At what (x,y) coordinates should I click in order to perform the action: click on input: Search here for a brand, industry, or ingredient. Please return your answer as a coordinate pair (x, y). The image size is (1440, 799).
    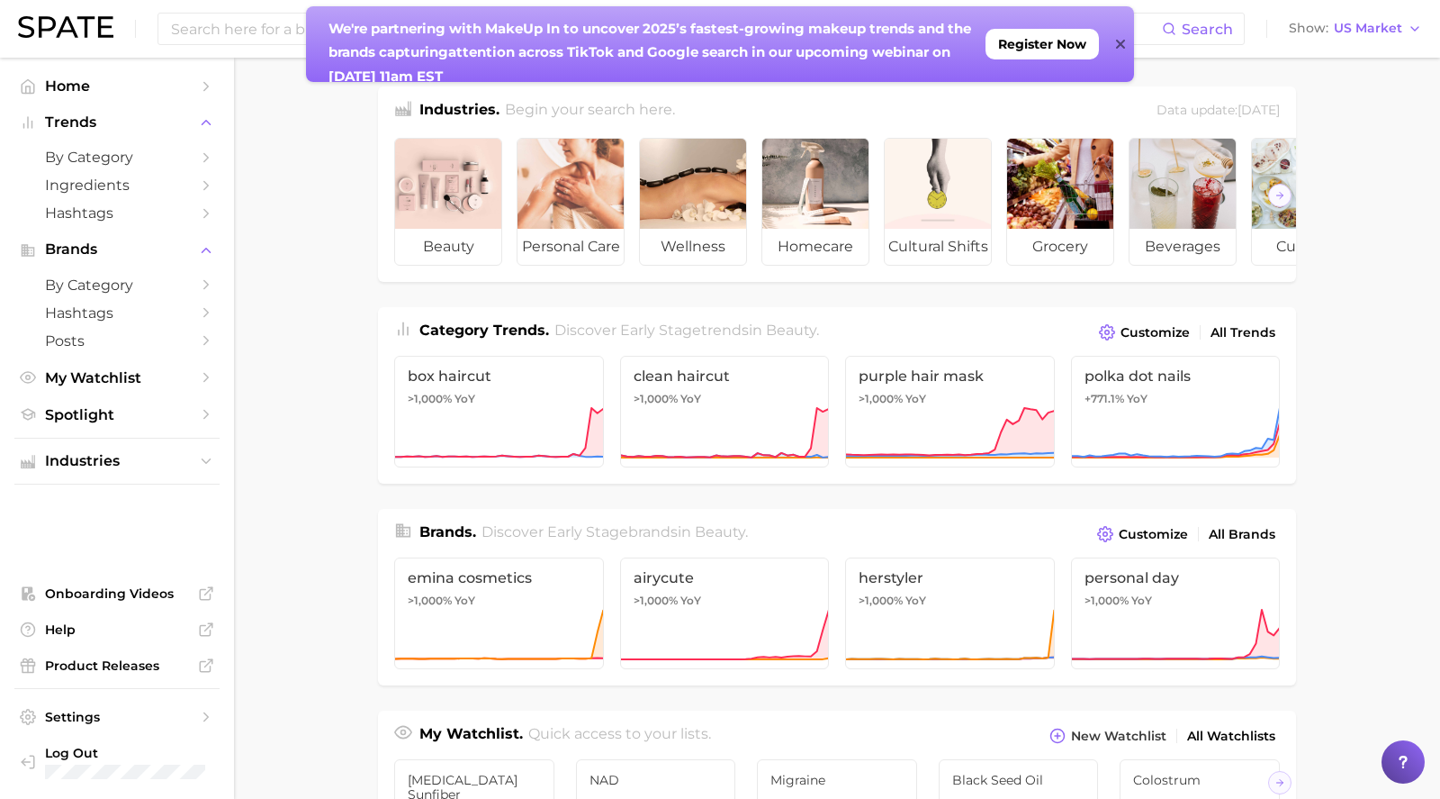
    Looking at the image, I should click on (665, 29).